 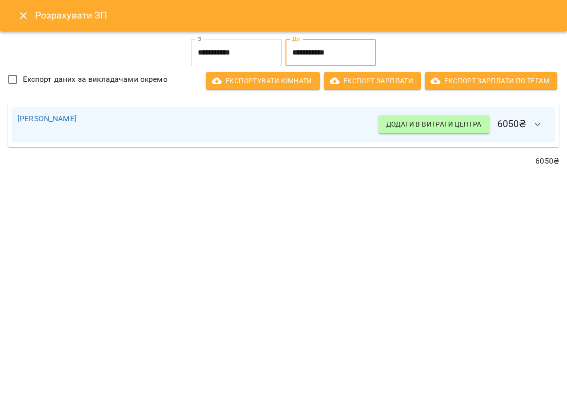 What do you see at coordinates (464, 125) in the screenshot?
I see `h6: 6050 ₴` at bounding box center [464, 125].